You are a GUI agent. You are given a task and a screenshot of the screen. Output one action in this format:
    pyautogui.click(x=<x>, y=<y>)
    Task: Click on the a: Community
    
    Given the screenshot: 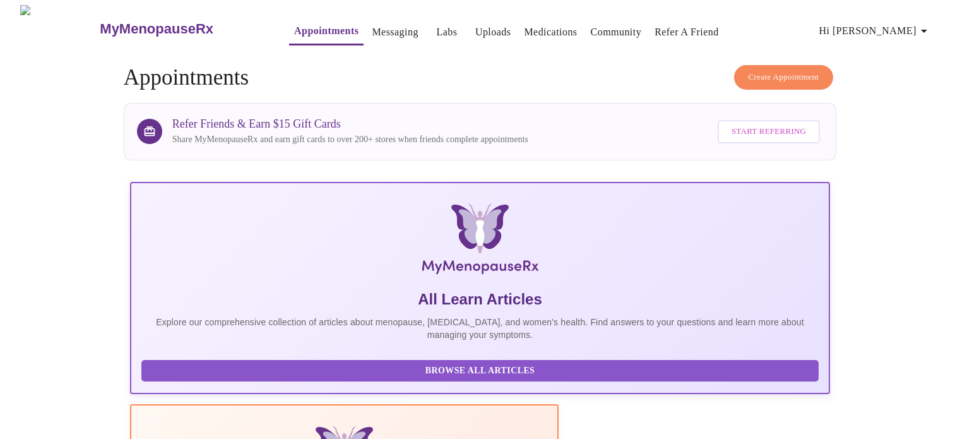 What is the action you would take?
    pyautogui.click(x=616, y=32)
    